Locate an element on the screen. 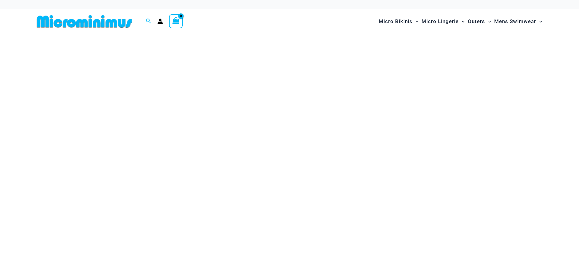  span: Micro Lingerie is located at coordinates (440, 21).